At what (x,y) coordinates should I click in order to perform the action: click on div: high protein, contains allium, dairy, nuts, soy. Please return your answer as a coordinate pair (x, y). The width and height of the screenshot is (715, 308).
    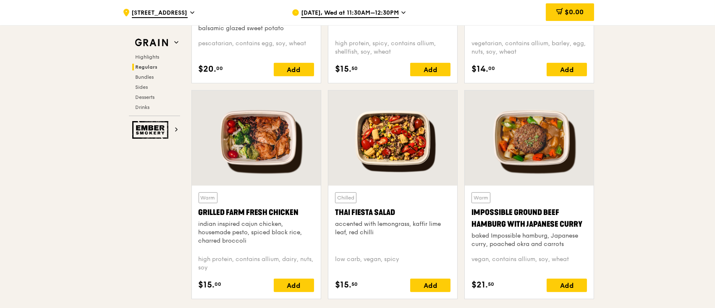
    Looking at the image, I should click on (256, 264).